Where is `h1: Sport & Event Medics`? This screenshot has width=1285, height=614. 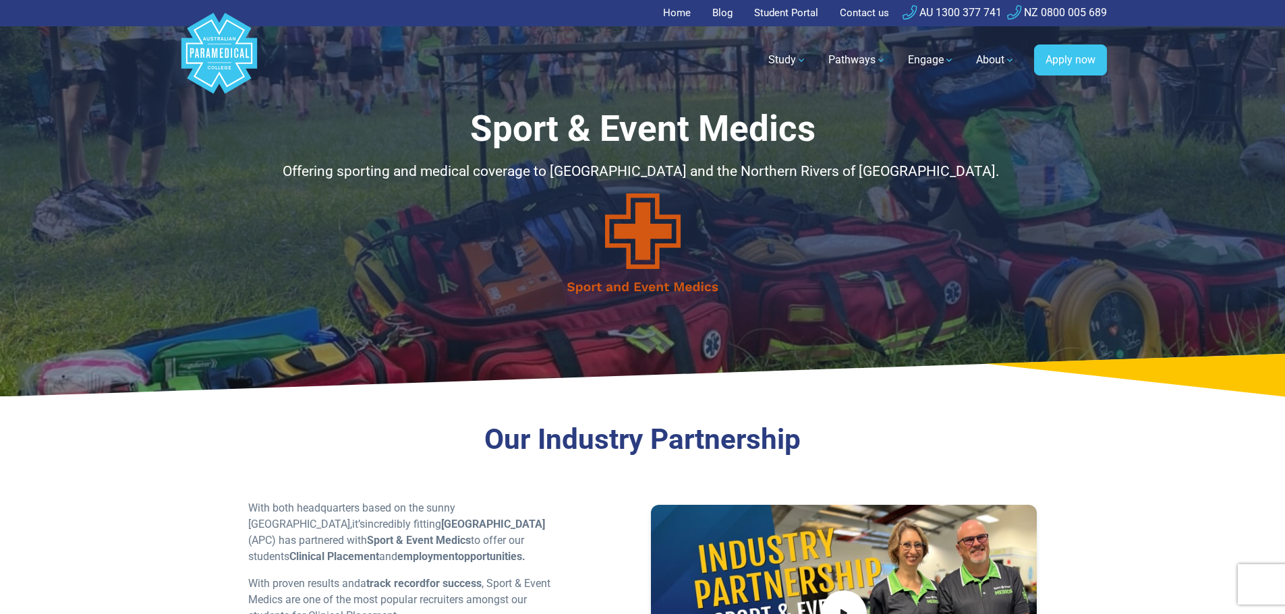
h1: Sport & Event Medics is located at coordinates (643, 129).